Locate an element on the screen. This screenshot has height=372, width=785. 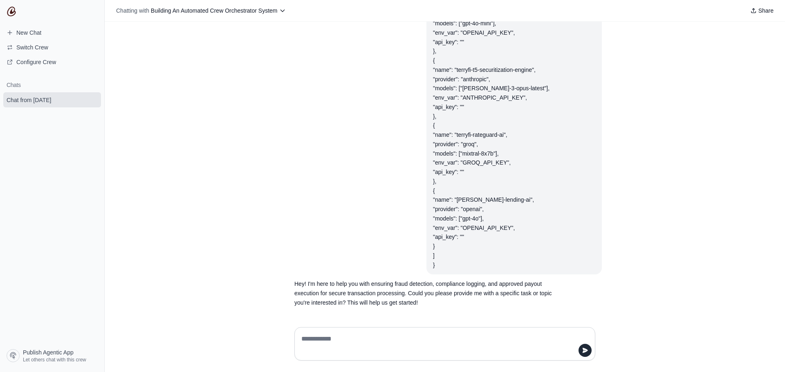
img: CrewAI Logo is located at coordinates (11, 11).